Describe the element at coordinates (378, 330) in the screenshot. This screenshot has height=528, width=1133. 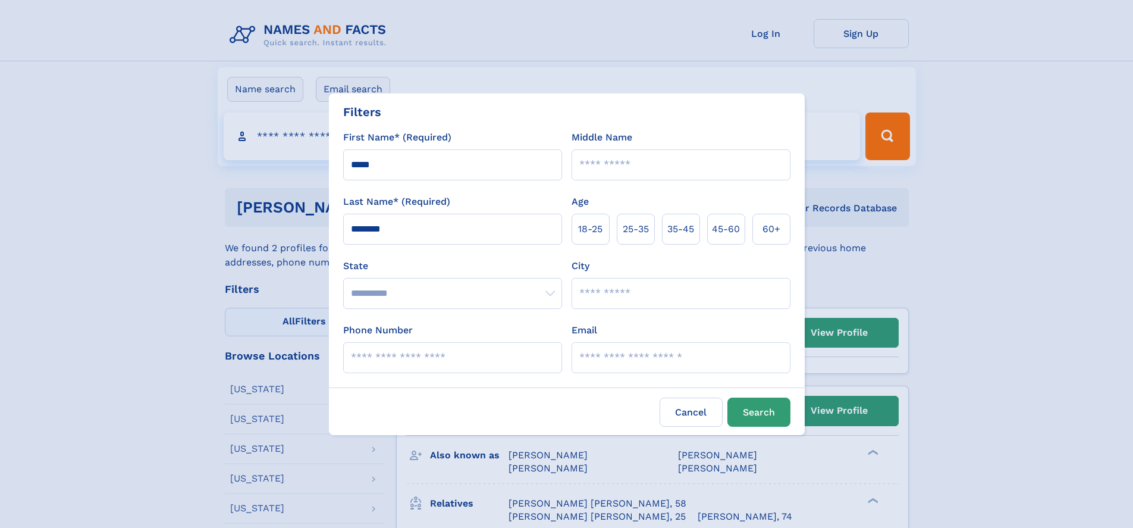
I see `label: Phone Number` at that location.